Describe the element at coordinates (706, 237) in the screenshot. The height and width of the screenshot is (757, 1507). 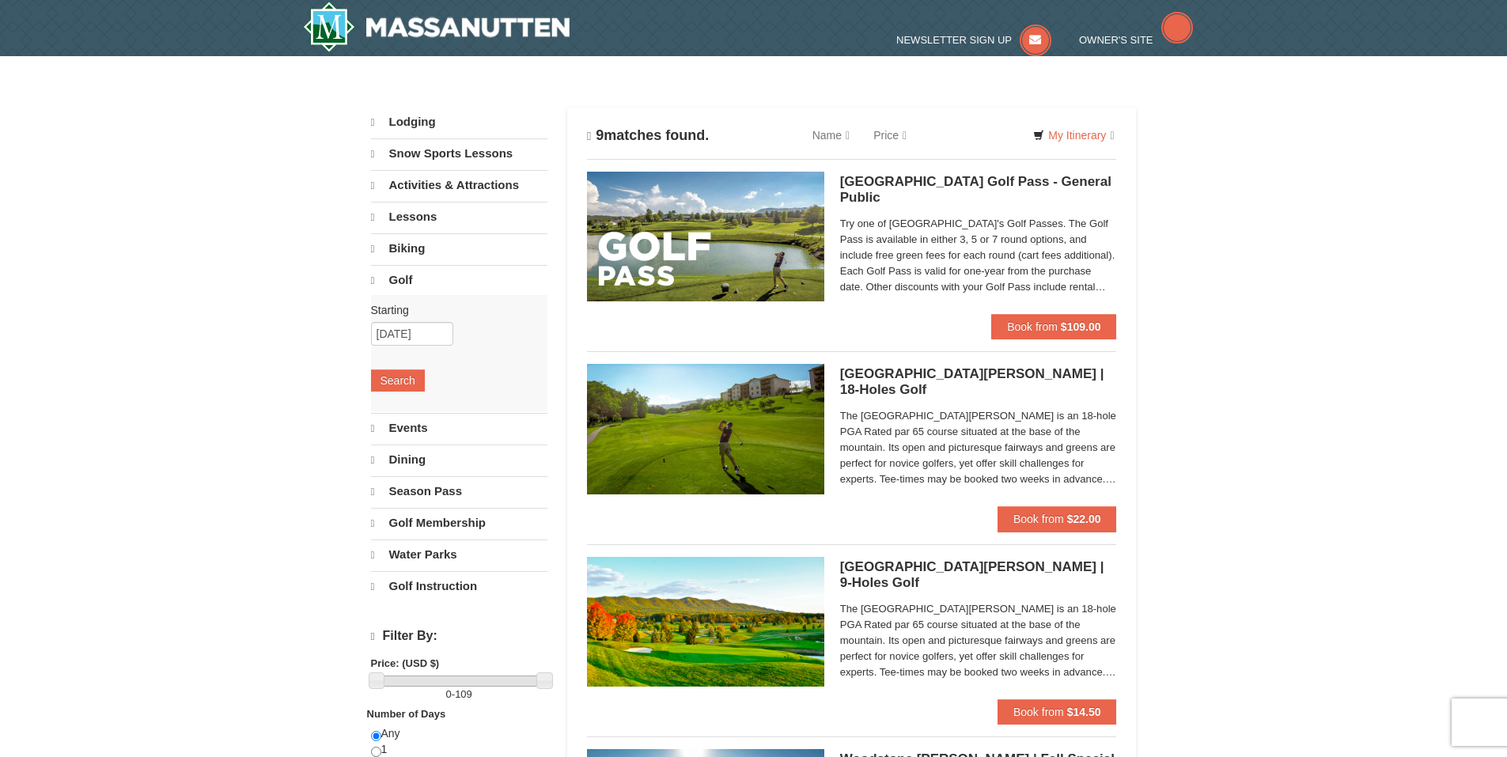
I see `img: 6619859-108-f6e09677.jpg` at that location.